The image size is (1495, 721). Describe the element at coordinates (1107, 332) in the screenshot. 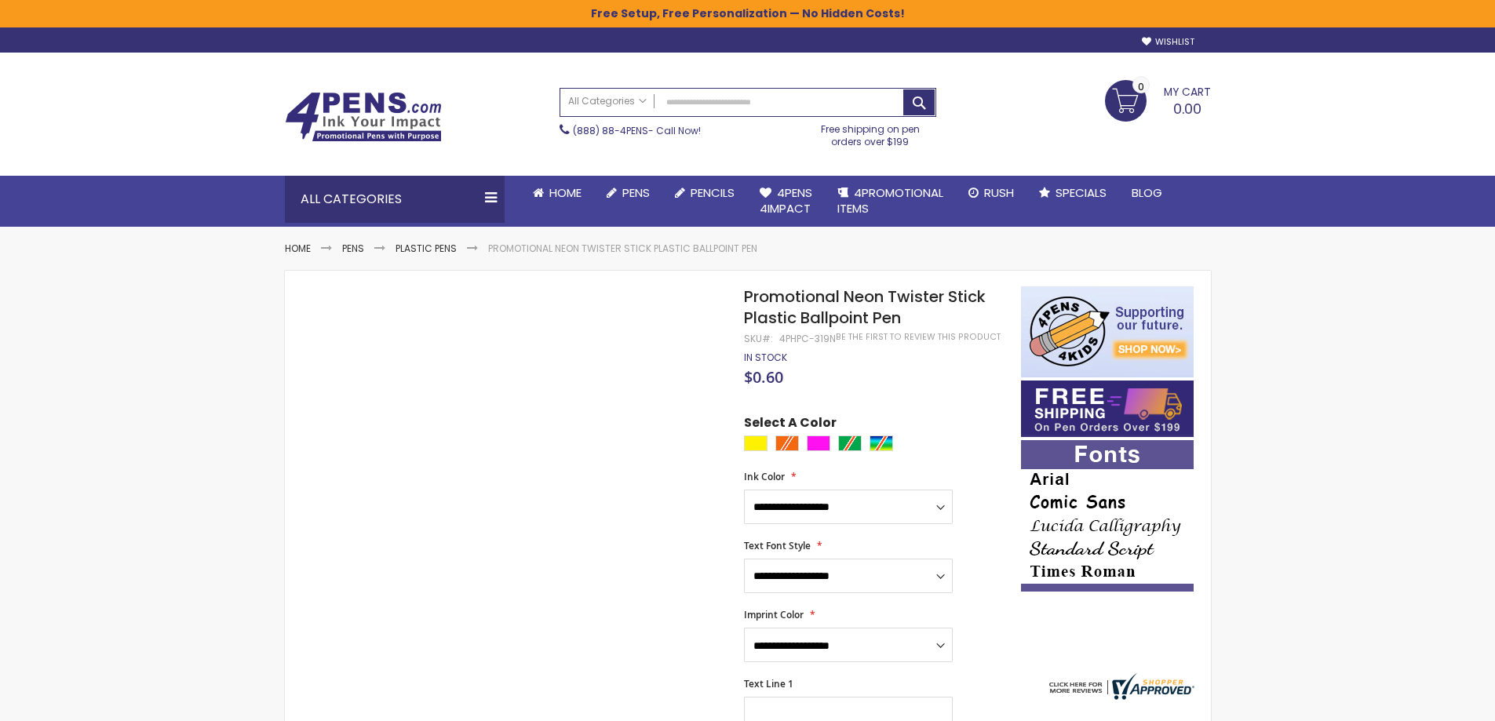

I see `img: 4pens 4 kids` at that location.